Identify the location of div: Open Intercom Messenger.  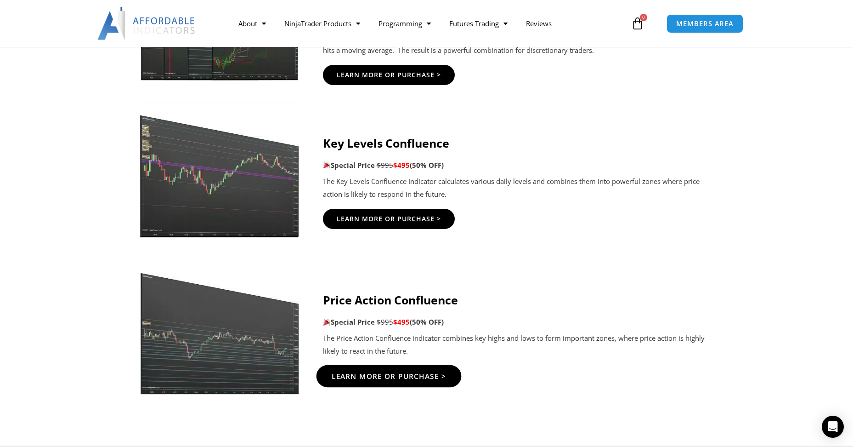
(833, 426).